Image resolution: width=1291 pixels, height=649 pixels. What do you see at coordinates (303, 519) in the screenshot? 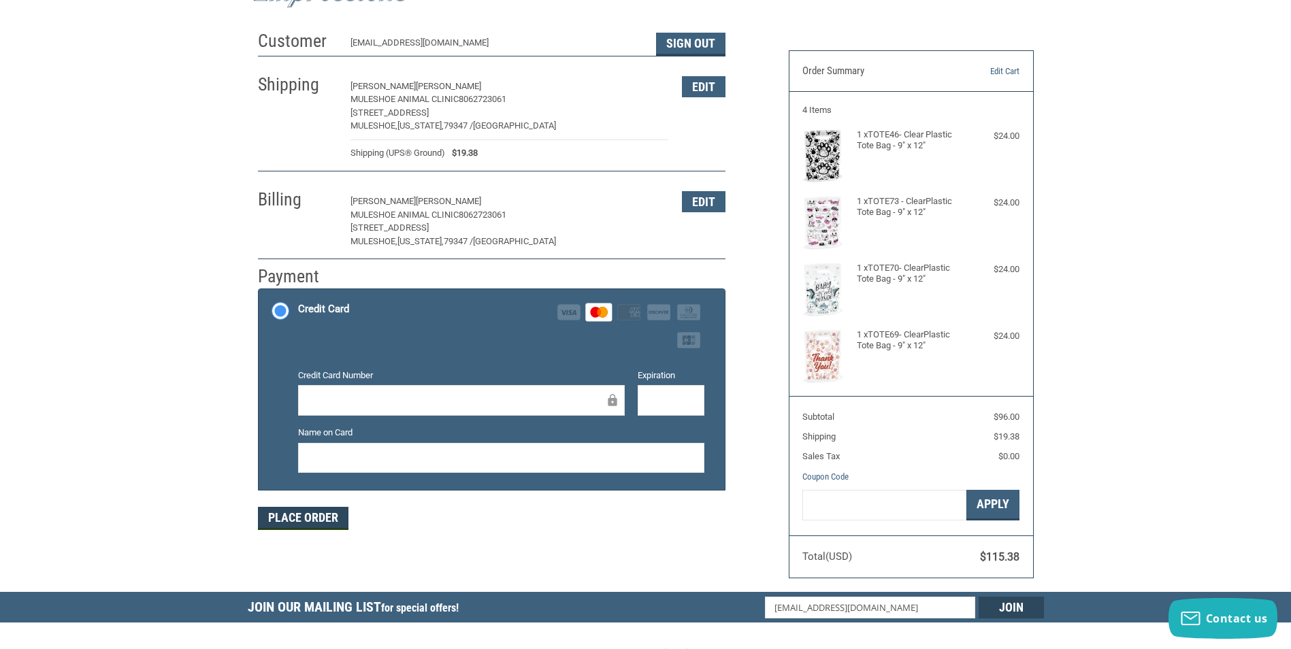
I see `button: Place Order` at bounding box center [303, 519].